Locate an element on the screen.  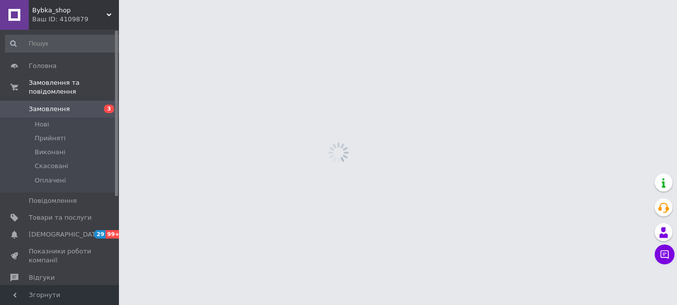
span: Скасовані is located at coordinates (52, 166).